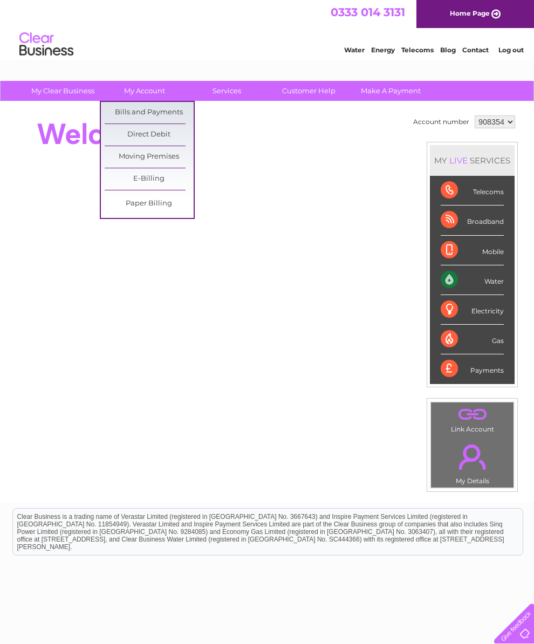 The height and width of the screenshot is (644, 534). What do you see at coordinates (472, 369) in the screenshot?
I see `div: Payments` at bounding box center [472, 369].